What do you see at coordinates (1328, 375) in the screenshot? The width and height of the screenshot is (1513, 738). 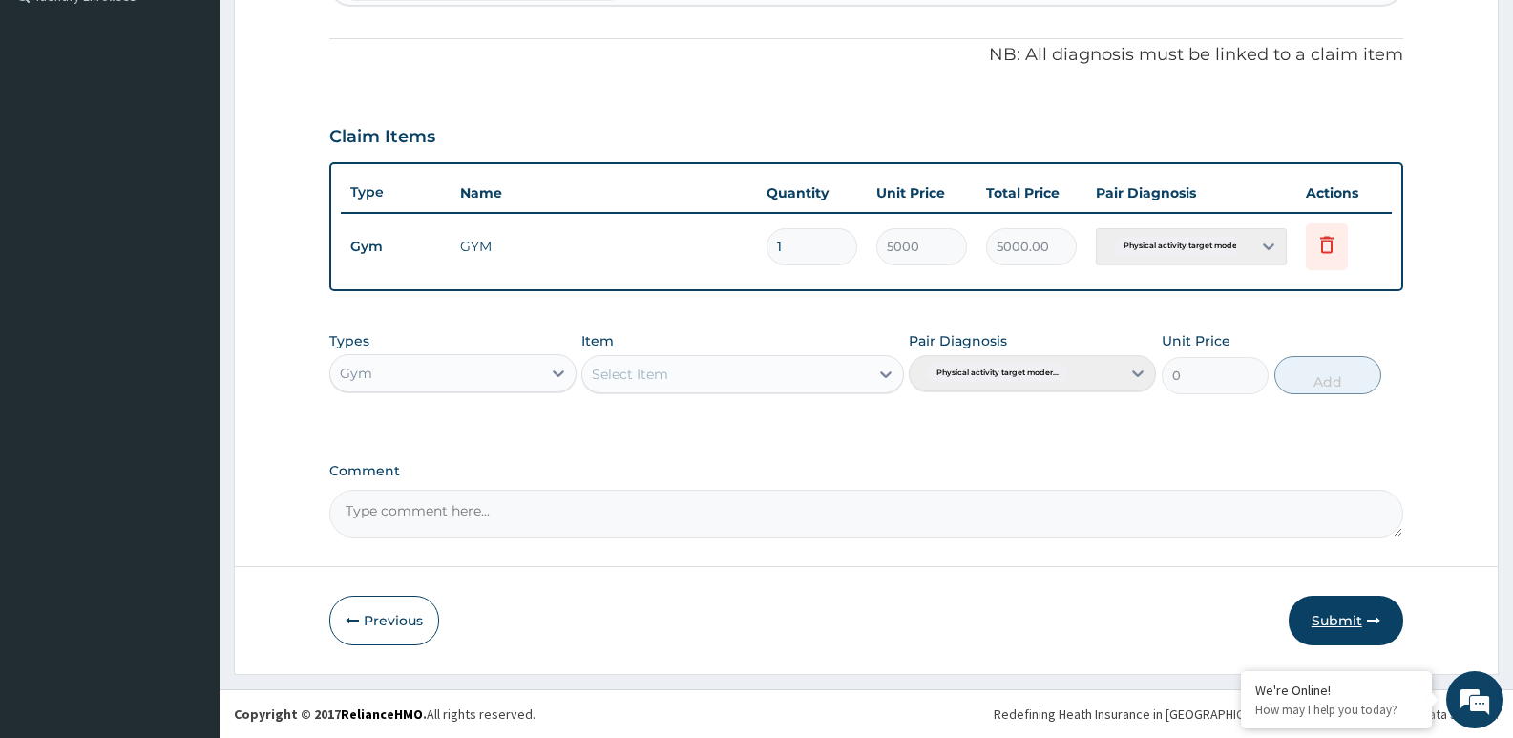 I see `button: Add` at bounding box center [1328, 375].